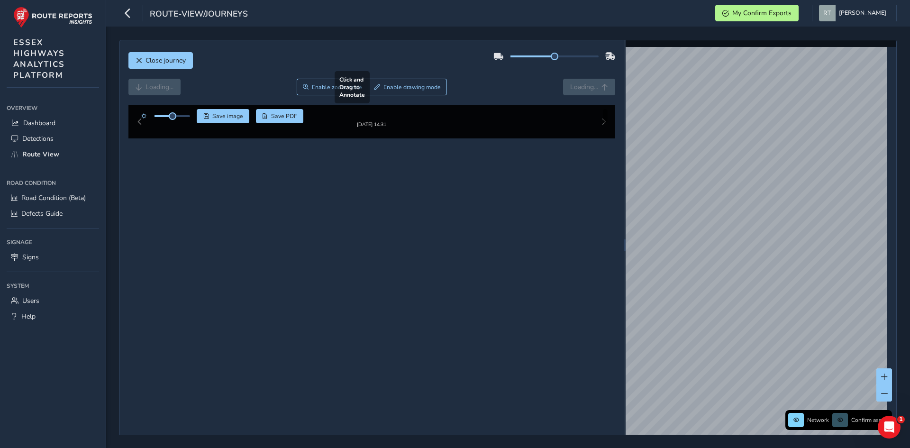 This screenshot has height=448, width=910. What do you see at coordinates (762, 13) in the screenshot?
I see `span: My Confirm Exports` at bounding box center [762, 13].